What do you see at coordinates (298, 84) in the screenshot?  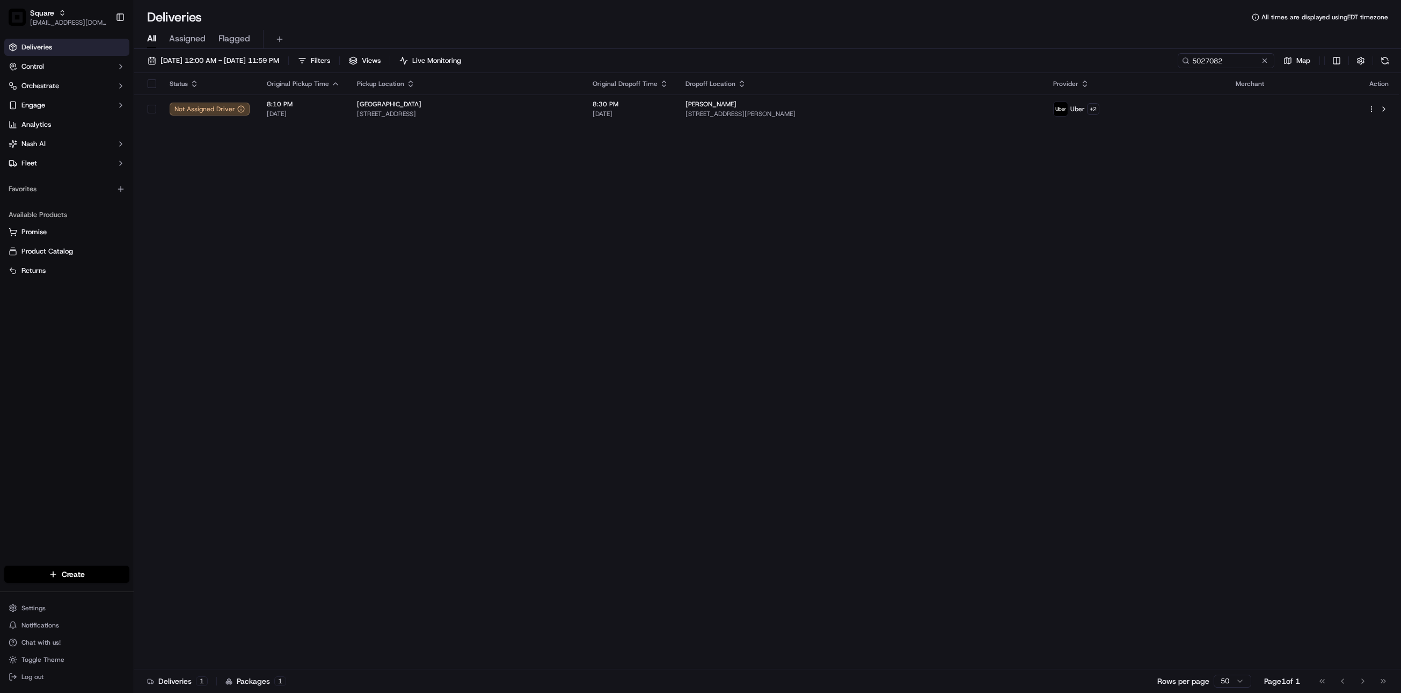 I see `span: Original Pickup Time` at bounding box center [298, 84].